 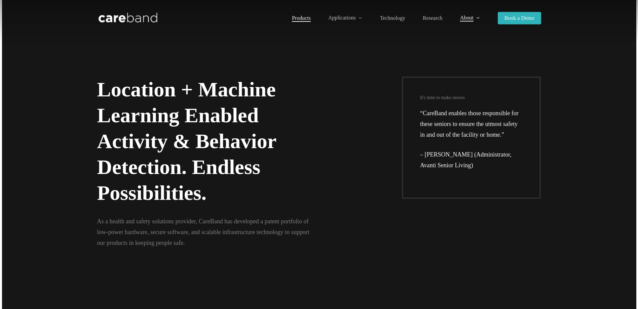 I want to click on span: Applications, so click(x=342, y=17).